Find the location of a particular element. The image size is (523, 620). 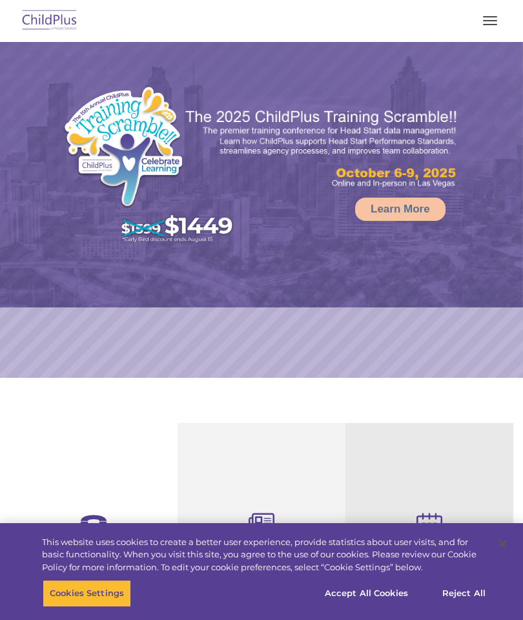

button: Accept All Cookies is located at coordinates (366, 593).